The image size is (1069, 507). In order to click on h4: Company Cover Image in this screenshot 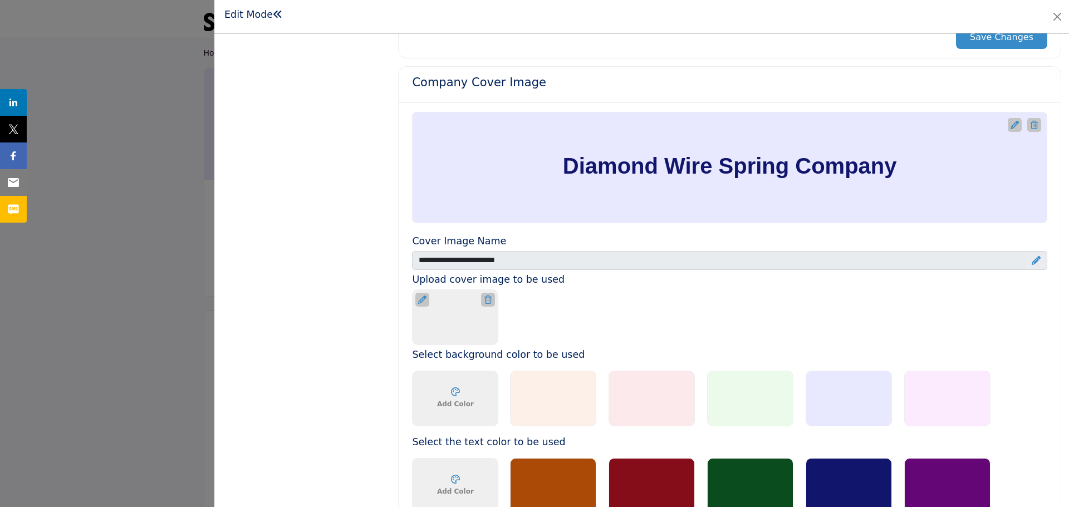, I will do `click(479, 82)`.